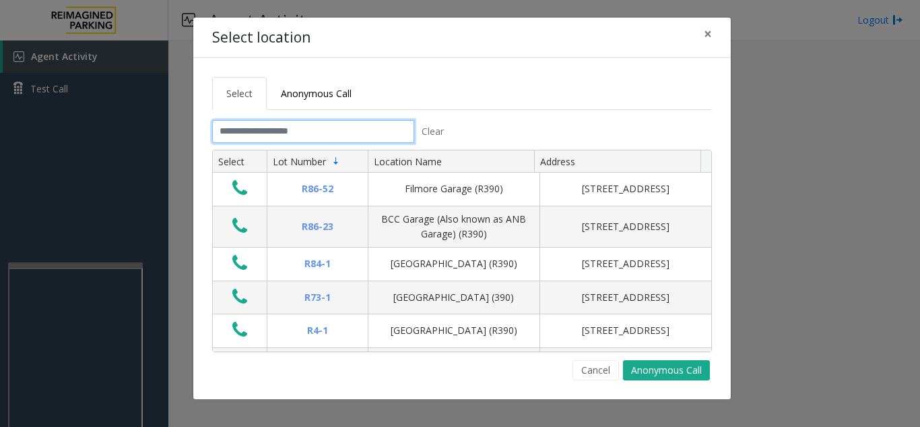  I want to click on span: Sortable, so click(336, 161).